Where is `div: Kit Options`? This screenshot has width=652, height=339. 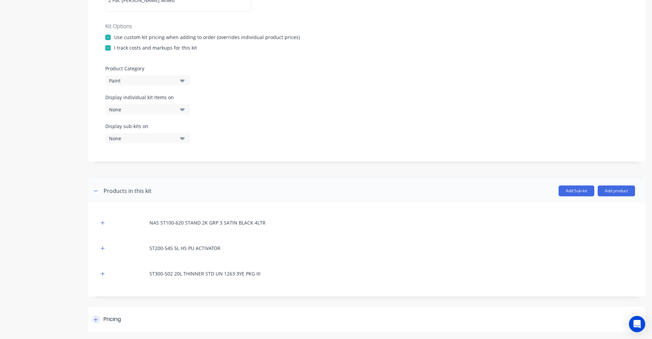 div: Kit Options is located at coordinates (367, 26).